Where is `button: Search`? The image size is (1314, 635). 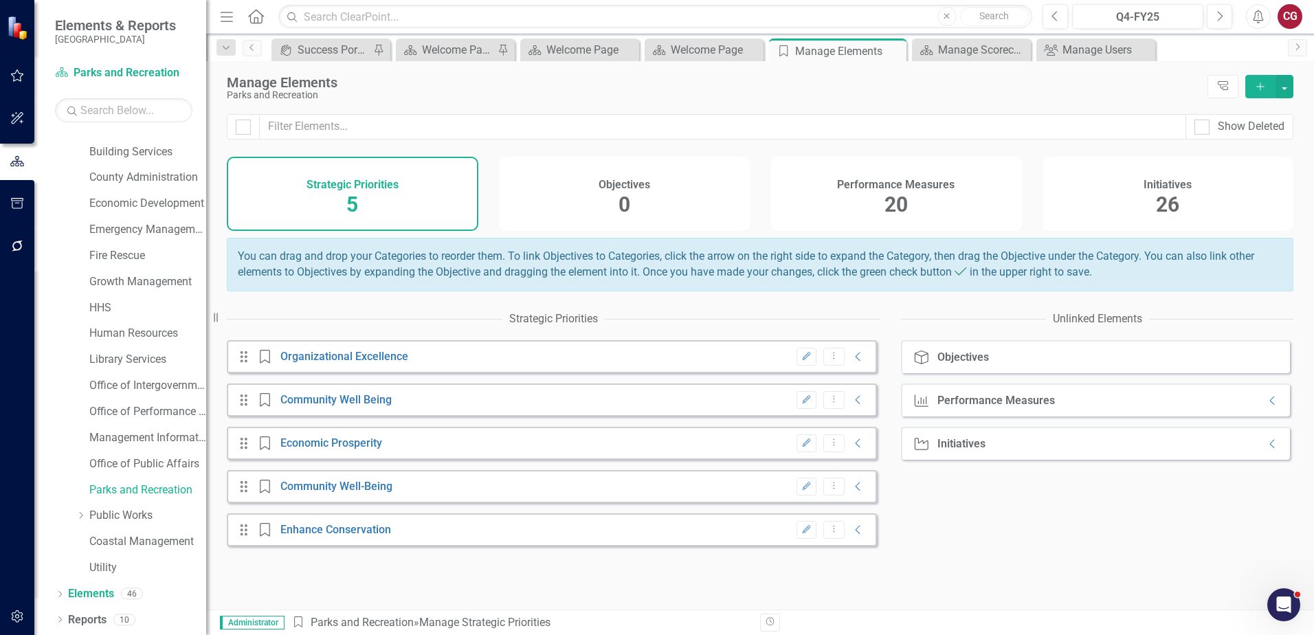 button: Search is located at coordinates (994, 16).